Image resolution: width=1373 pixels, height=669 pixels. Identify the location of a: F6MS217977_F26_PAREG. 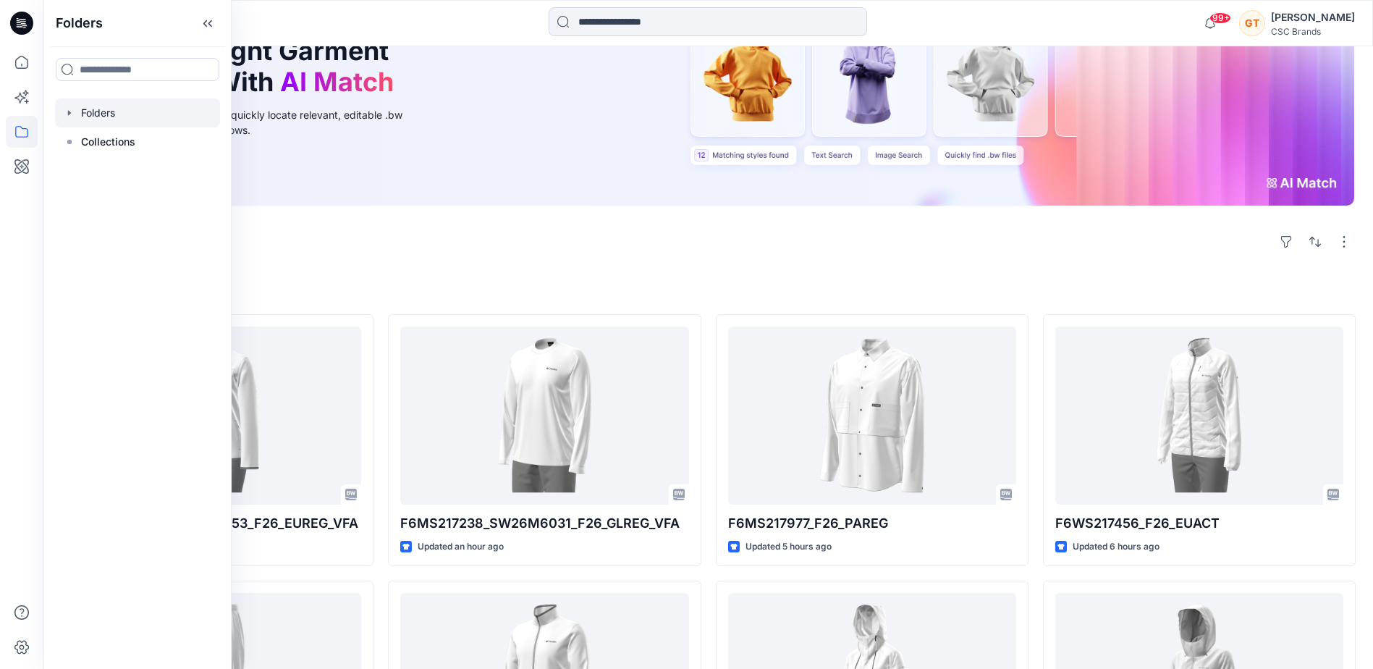
(872, 415).